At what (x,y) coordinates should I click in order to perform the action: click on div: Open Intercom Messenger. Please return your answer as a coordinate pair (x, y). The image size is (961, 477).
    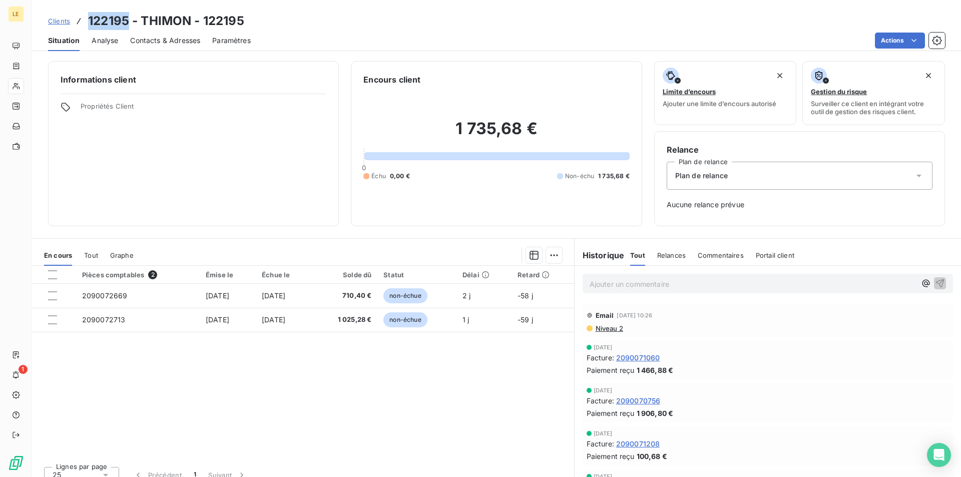
    Looking at the image, I should click on (939, 455).